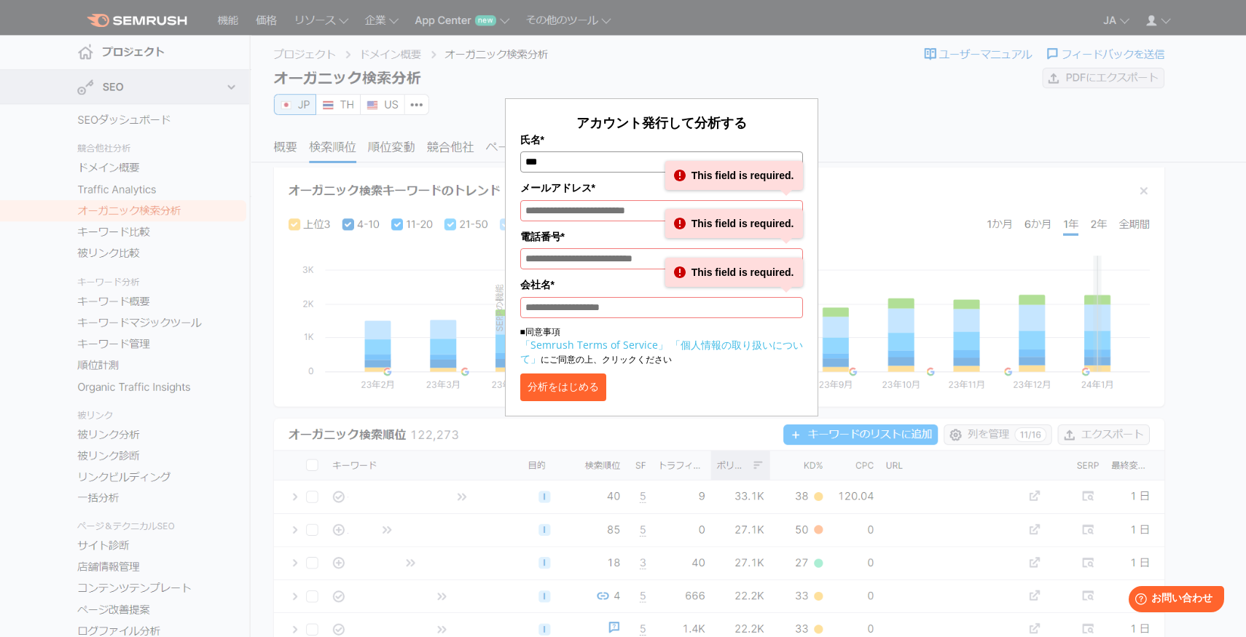  Describe the element at coordinates (66, 18) in the screenshot. I see `span: お問い合わせ` at that location.